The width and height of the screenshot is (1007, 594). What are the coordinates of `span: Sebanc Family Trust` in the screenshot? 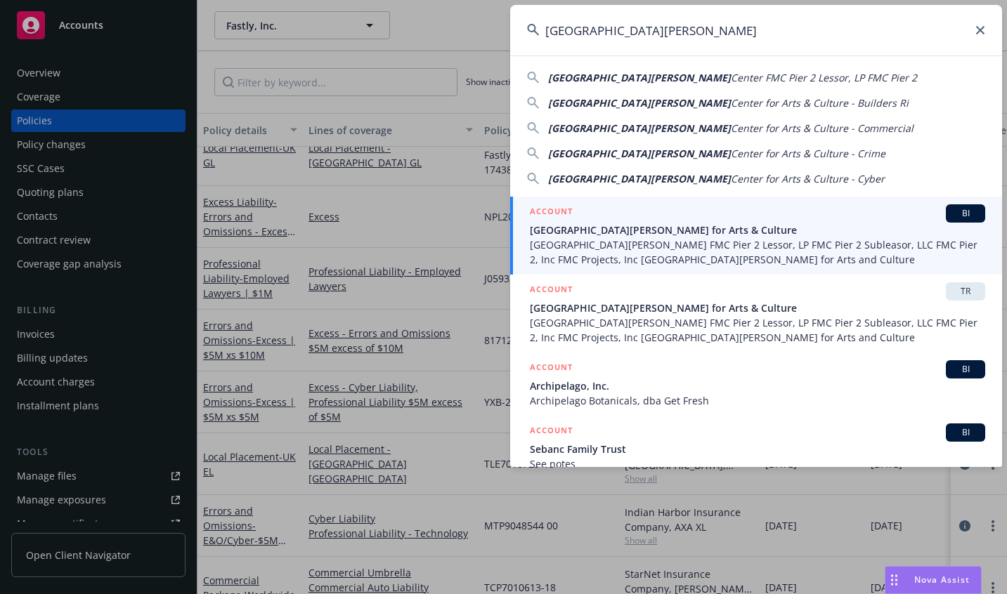 It's located at (757, 449).